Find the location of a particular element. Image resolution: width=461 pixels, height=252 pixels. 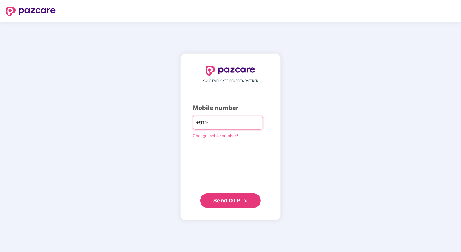

span: down is located at coordinates (207, 123).